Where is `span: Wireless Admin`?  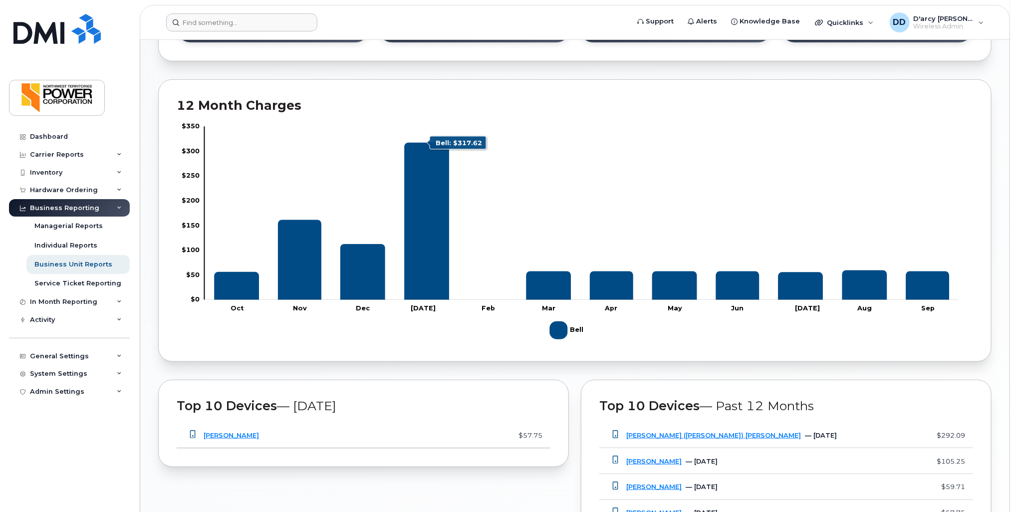
span: Wireless Admin is located at coordinates (944, 26).